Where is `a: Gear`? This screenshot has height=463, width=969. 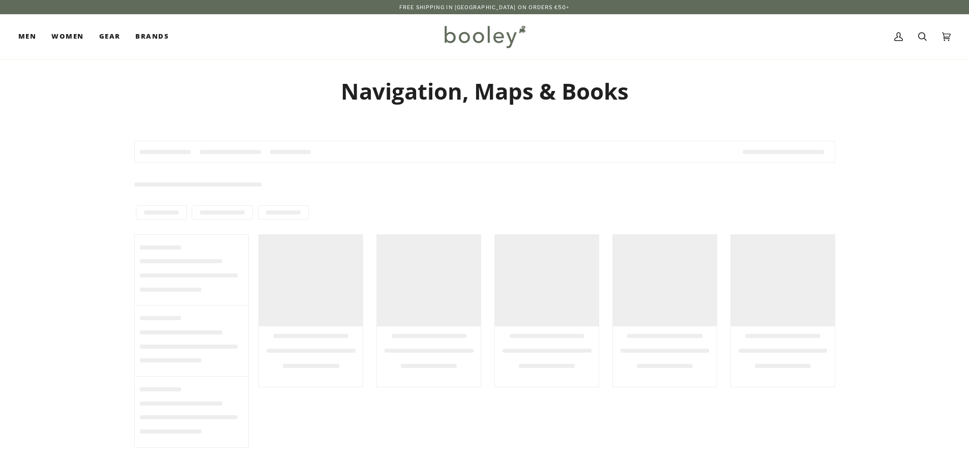 a: Gear is located at coordinates (110, 37).